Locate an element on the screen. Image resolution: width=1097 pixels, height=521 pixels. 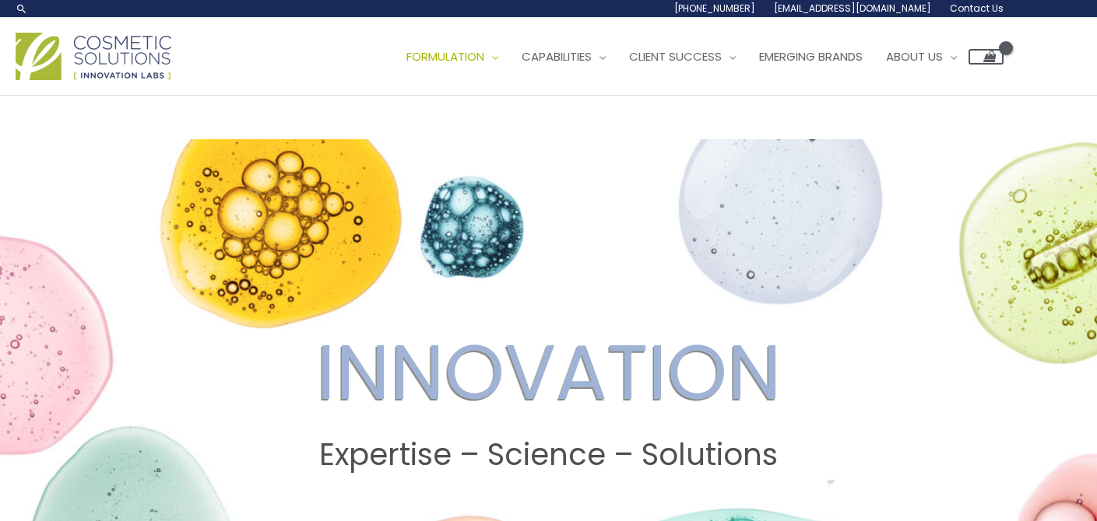
a: Client Success is located at coordinates (682, 57).